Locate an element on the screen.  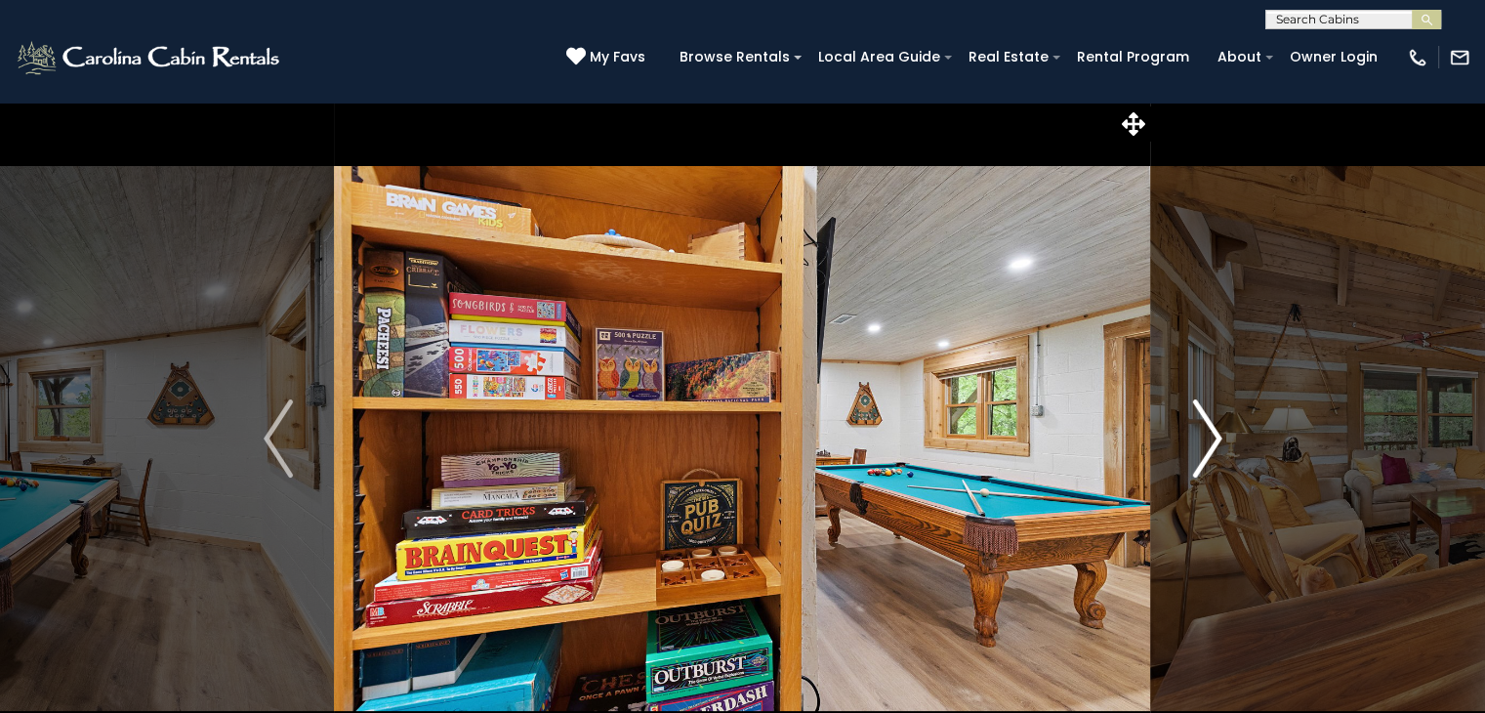
img: phone-regular-white.png is located at coordinates (1418, 58).